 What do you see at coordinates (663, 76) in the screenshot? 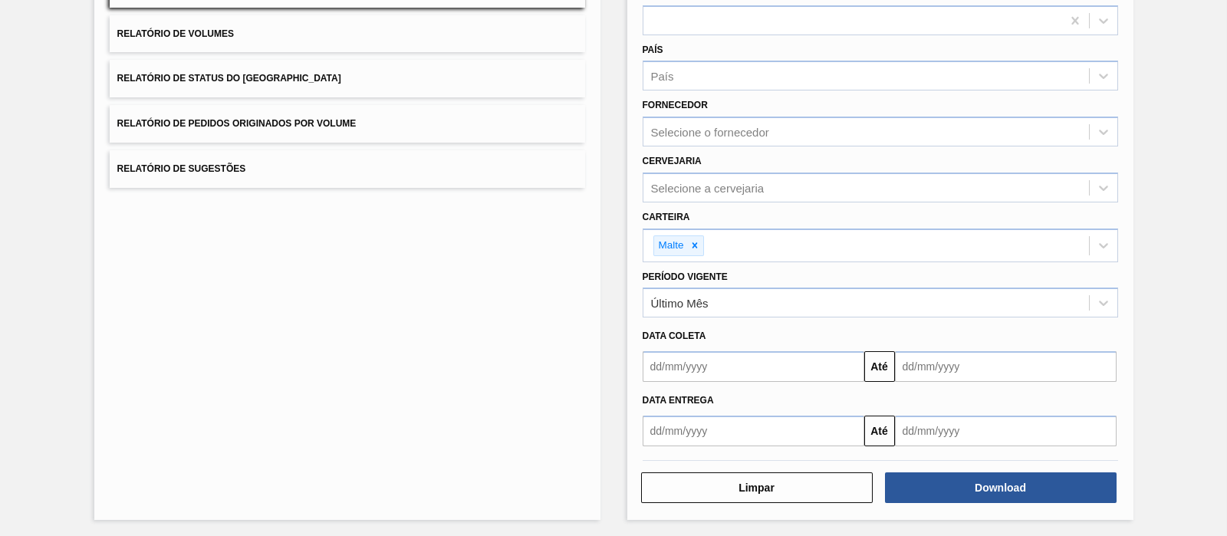
I see `div: País` at bounding box center [663, 76].